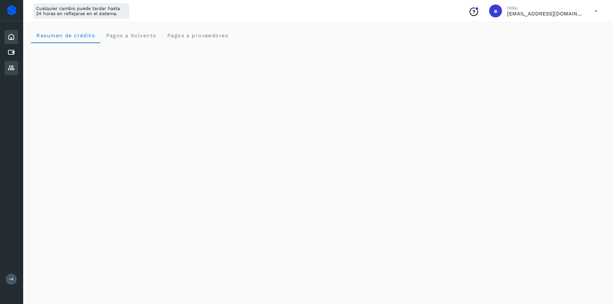 This screenshot has height=304, width=613. What do you see at coordinates (197, 35) in the screenshot?
I see `span: Pagos a proveedores` at bounding box center [197, 35].